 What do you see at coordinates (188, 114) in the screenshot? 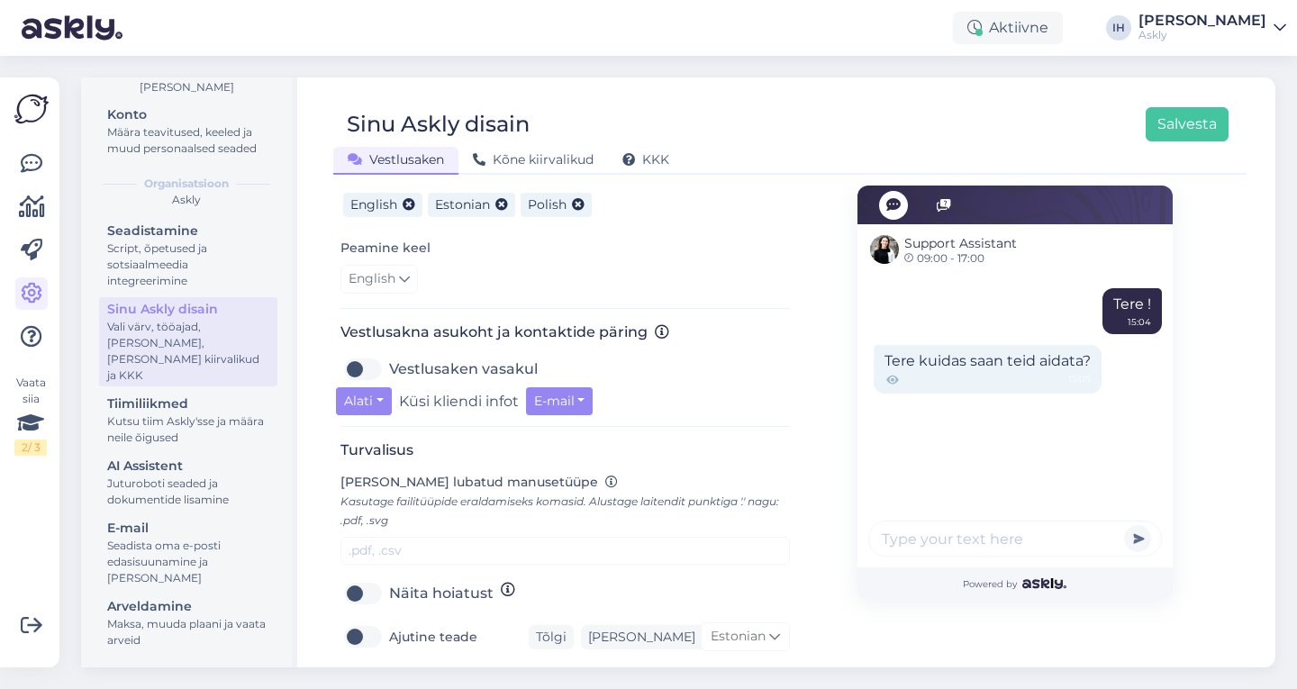
I see `div: Konto` at bounding box center [188, 114].